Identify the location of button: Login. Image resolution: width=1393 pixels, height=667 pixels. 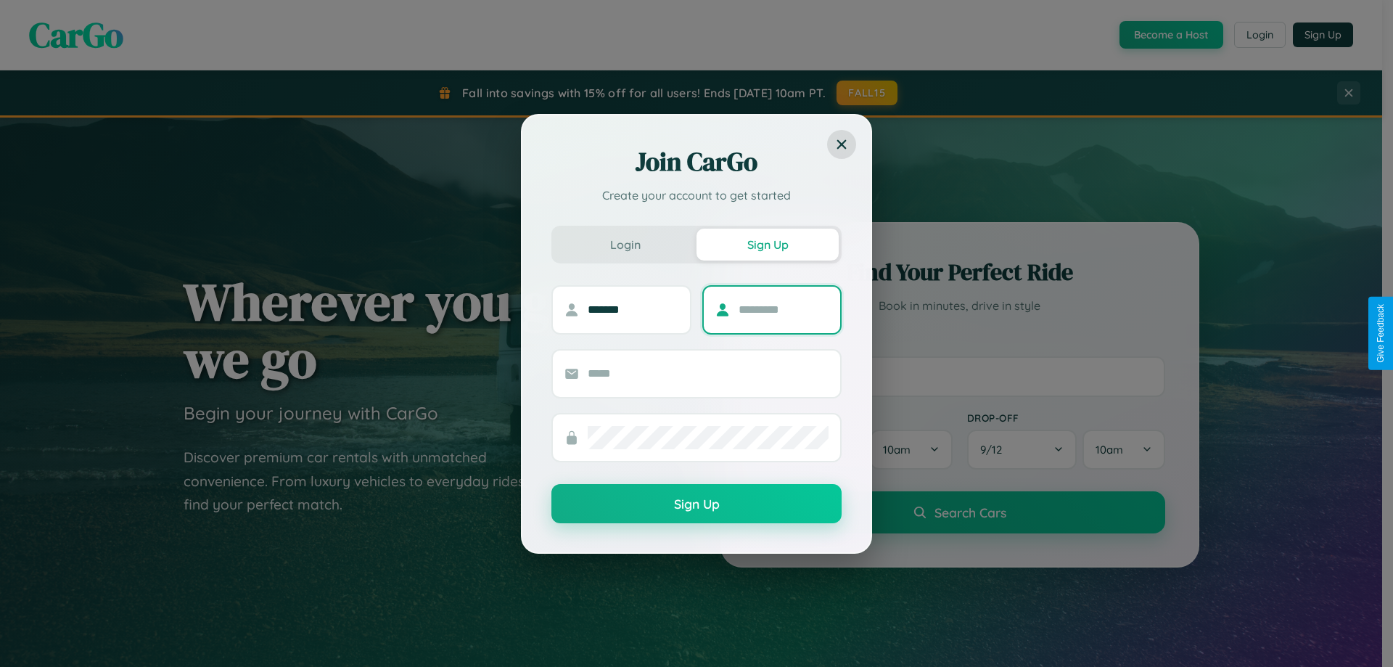
(625, 244).